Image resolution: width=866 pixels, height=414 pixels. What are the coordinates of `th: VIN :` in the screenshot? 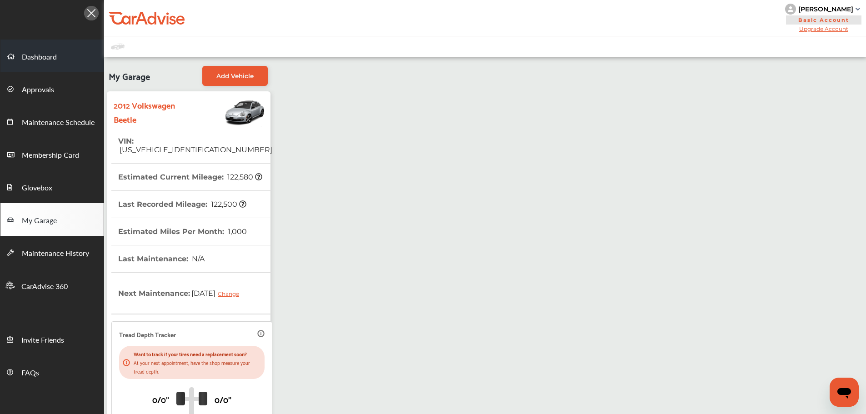 It's located at (195, 145).